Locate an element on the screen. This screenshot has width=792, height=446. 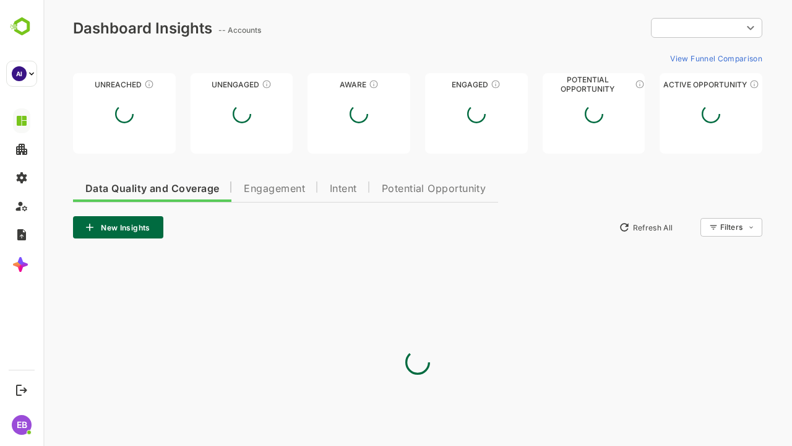
div: EB is located at coordinates (22, 424).